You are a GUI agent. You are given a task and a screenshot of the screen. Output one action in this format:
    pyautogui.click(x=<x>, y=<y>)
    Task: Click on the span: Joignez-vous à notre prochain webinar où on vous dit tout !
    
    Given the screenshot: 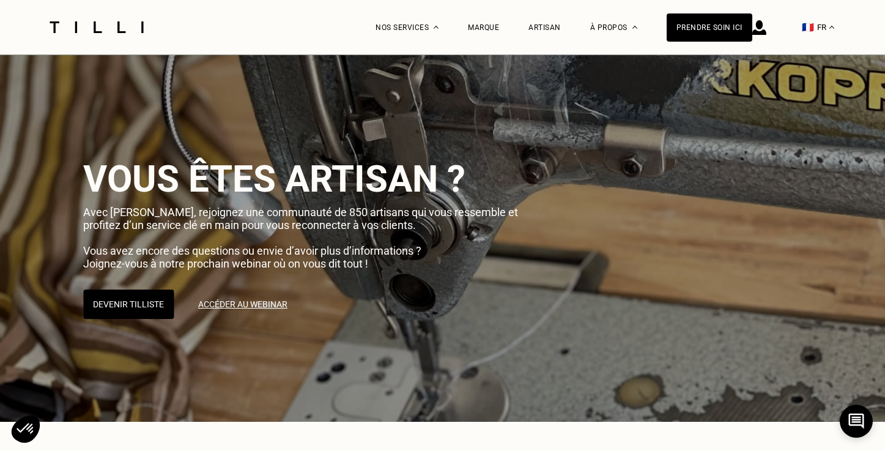 What is the action you would take?
    pyautogui.click(x=226, y=263)
    